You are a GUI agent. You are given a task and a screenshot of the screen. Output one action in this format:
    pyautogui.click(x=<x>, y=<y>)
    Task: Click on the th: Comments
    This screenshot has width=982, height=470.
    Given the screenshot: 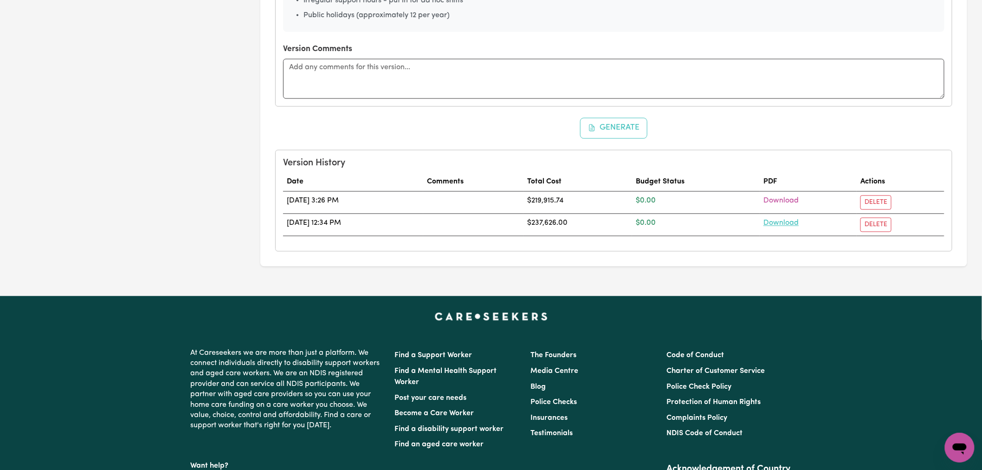 What is the action you would take?
    pyautogui.click(x=473, y=182)
    